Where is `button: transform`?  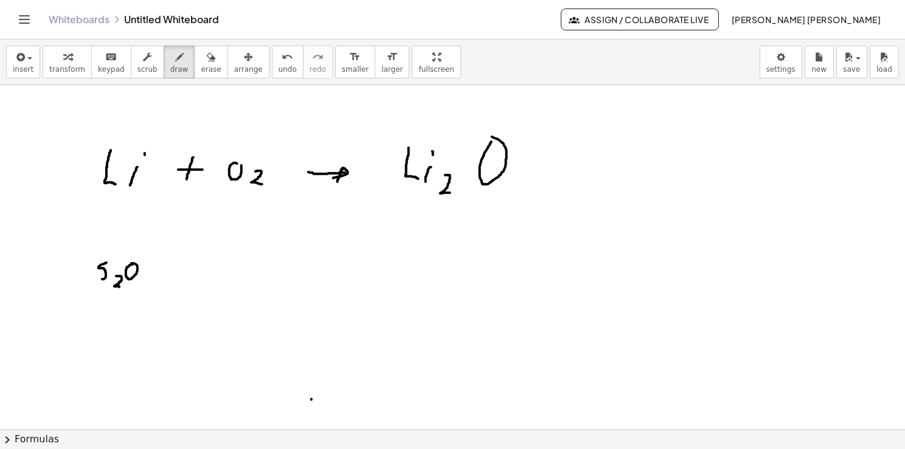 button: transform is located at coordinates (67, 62).